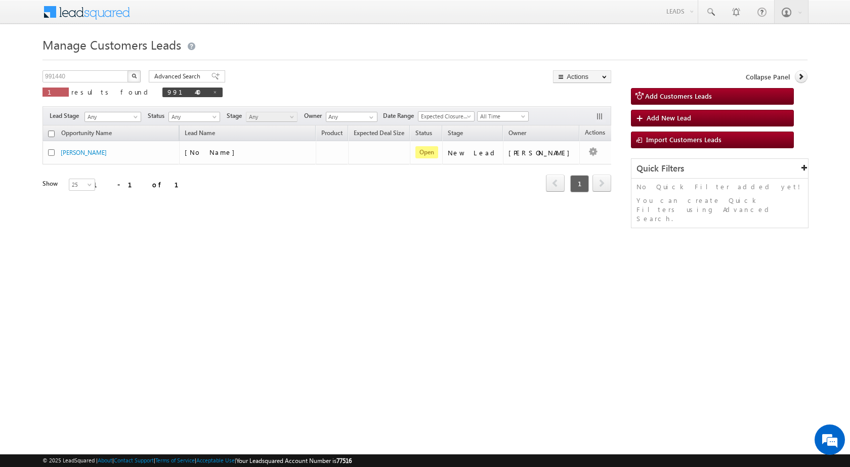 This screenshot has height=467, width=850. What do you see at coordinates (595, 134) in the screenshot?
I see `span: Actions` at bounding box center [595, 134].